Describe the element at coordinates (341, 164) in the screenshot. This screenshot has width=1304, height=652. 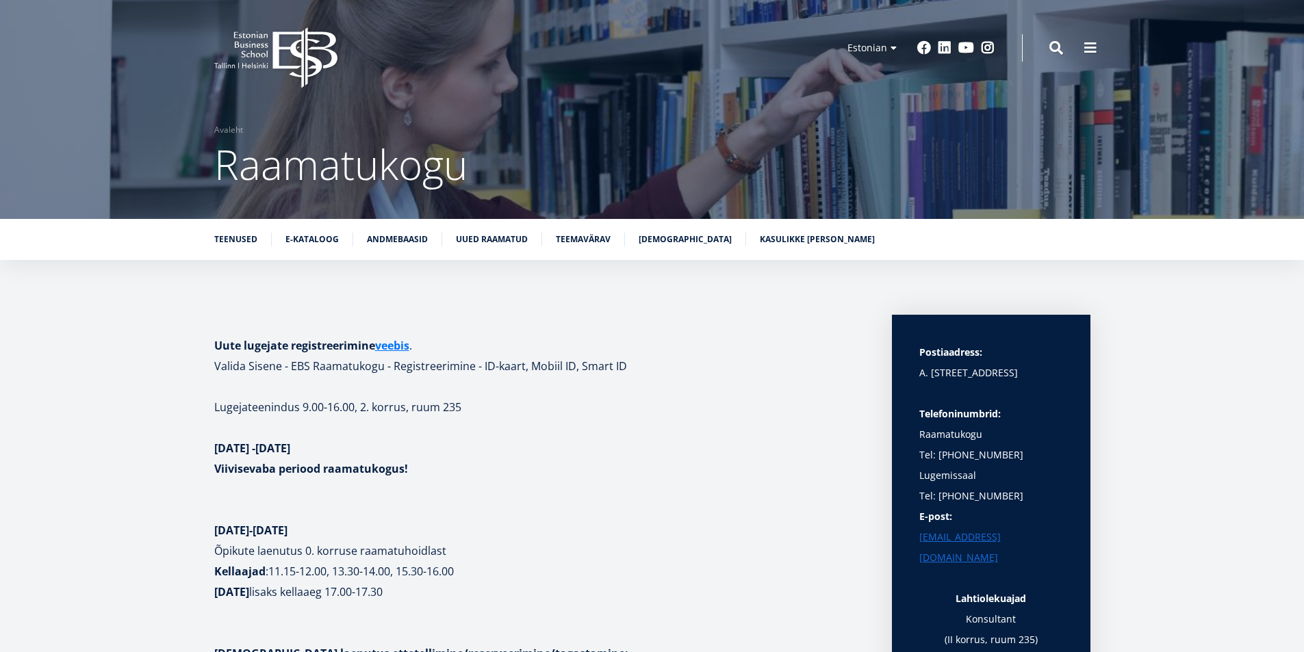
I see `span: Raamatukogu` at that location.